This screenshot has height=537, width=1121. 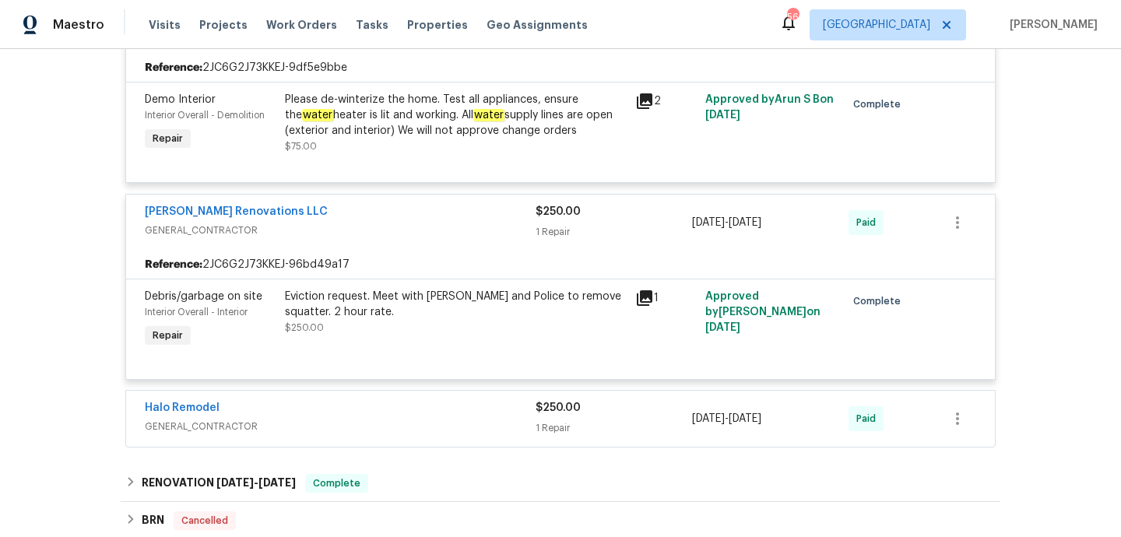 I want to click on div: 56, so click(x=792, y=17).